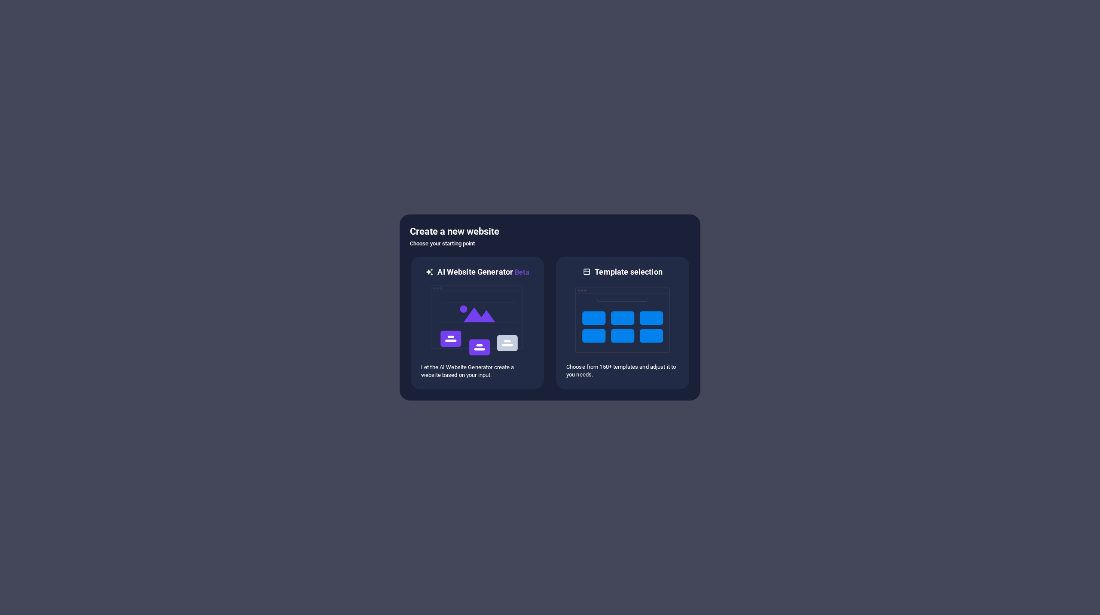 The image size is (1100, 615). I want to click on div: AI Website GeneratorBetaaiLet the AI Website Generator create a website based on your input., so click(477, 323).